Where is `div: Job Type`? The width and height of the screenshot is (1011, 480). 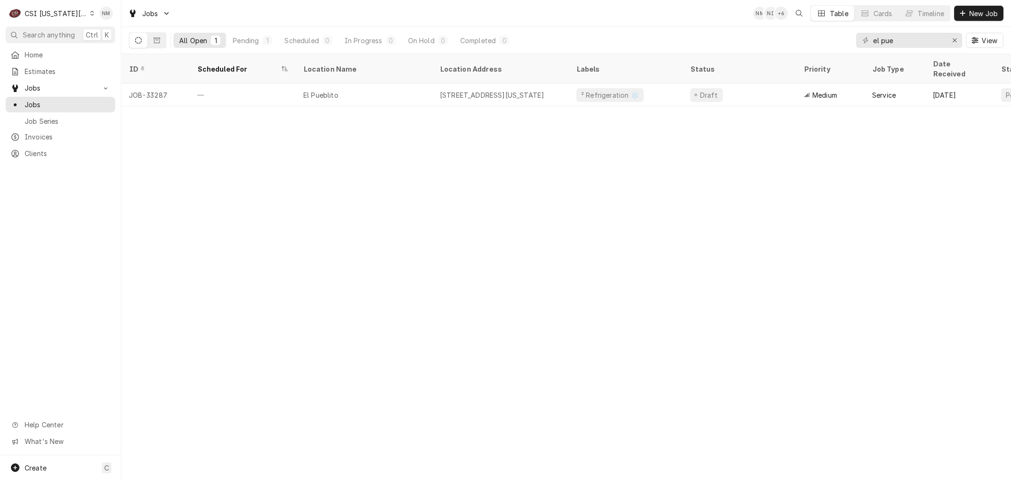 div: Job Type is located at coordinates (895, 69).